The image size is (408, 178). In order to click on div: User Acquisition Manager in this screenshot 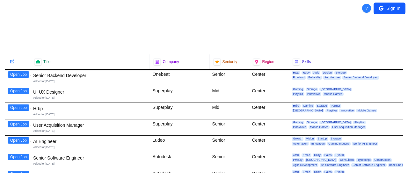, I will do `click(90, 125)`.